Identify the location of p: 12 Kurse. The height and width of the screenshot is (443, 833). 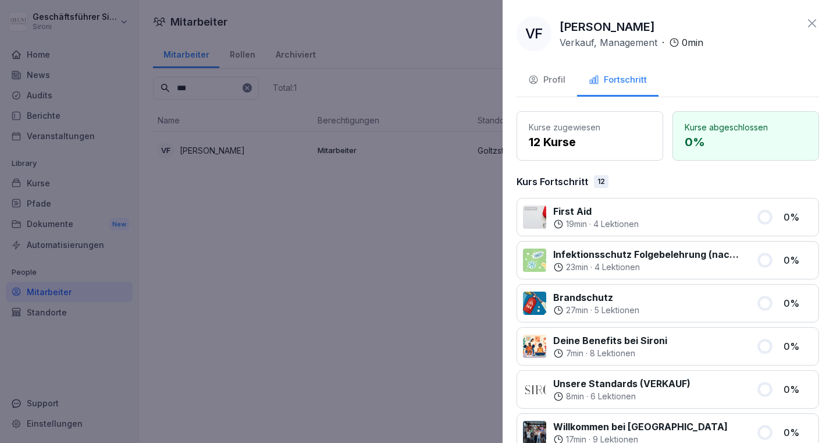
(590, 142).